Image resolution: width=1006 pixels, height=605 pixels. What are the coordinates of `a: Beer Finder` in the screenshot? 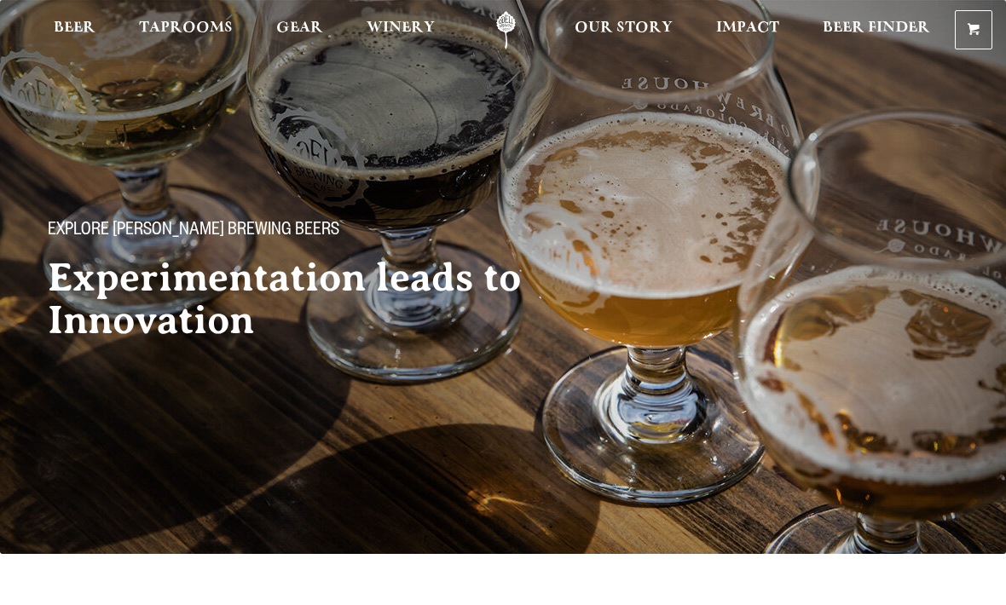 It's located at (877, 30).